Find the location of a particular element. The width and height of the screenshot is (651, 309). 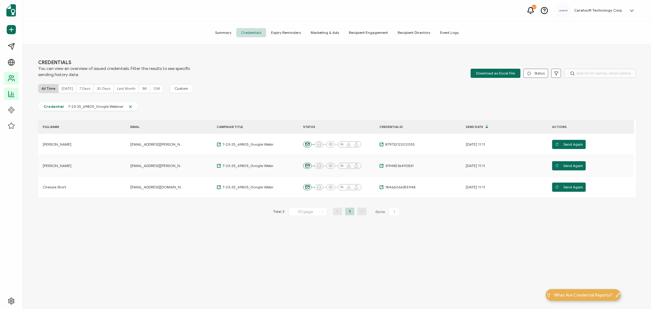

a: 87973212202055 is located at coordinates (397, 144).